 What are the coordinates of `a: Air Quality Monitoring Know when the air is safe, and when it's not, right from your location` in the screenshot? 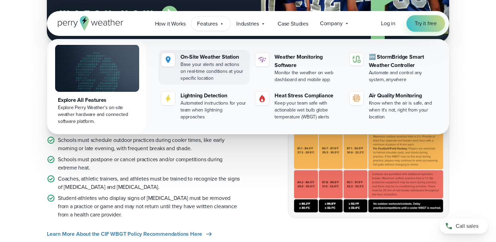 It's located at (393, 106).